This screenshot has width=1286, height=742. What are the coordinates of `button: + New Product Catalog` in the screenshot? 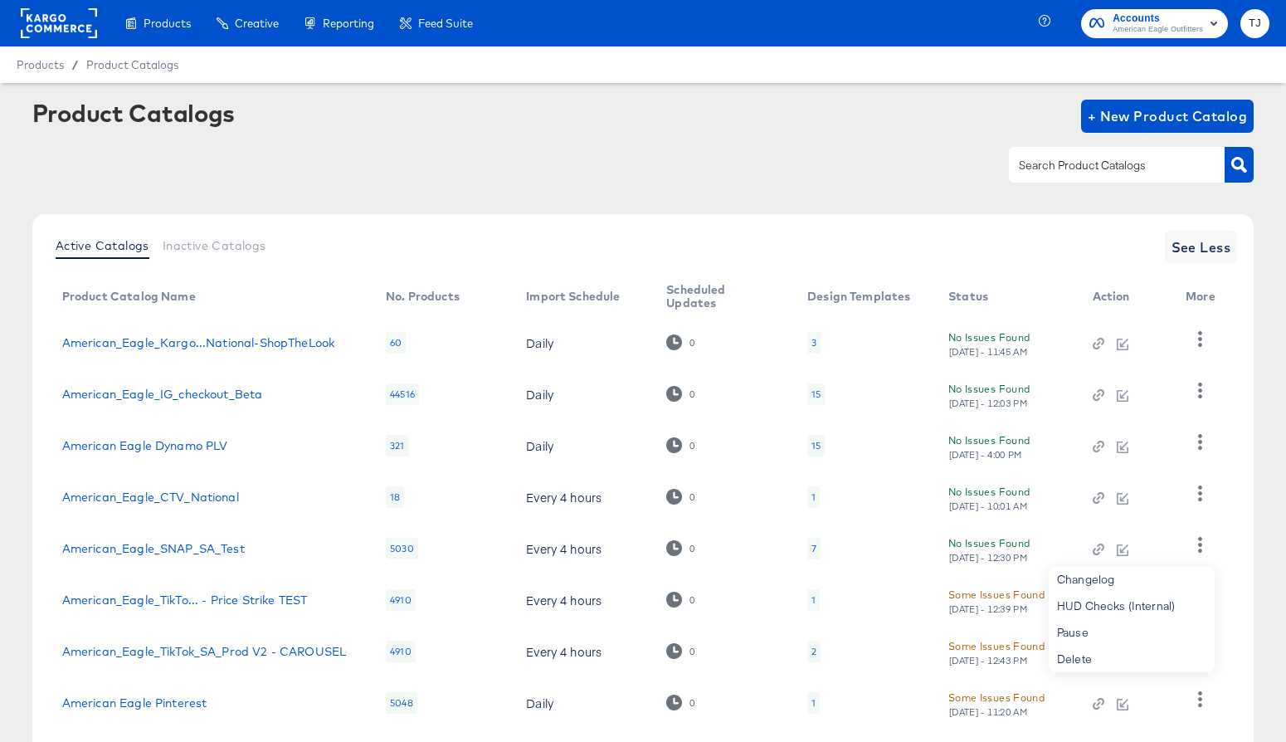 It's located at (1167, 116).